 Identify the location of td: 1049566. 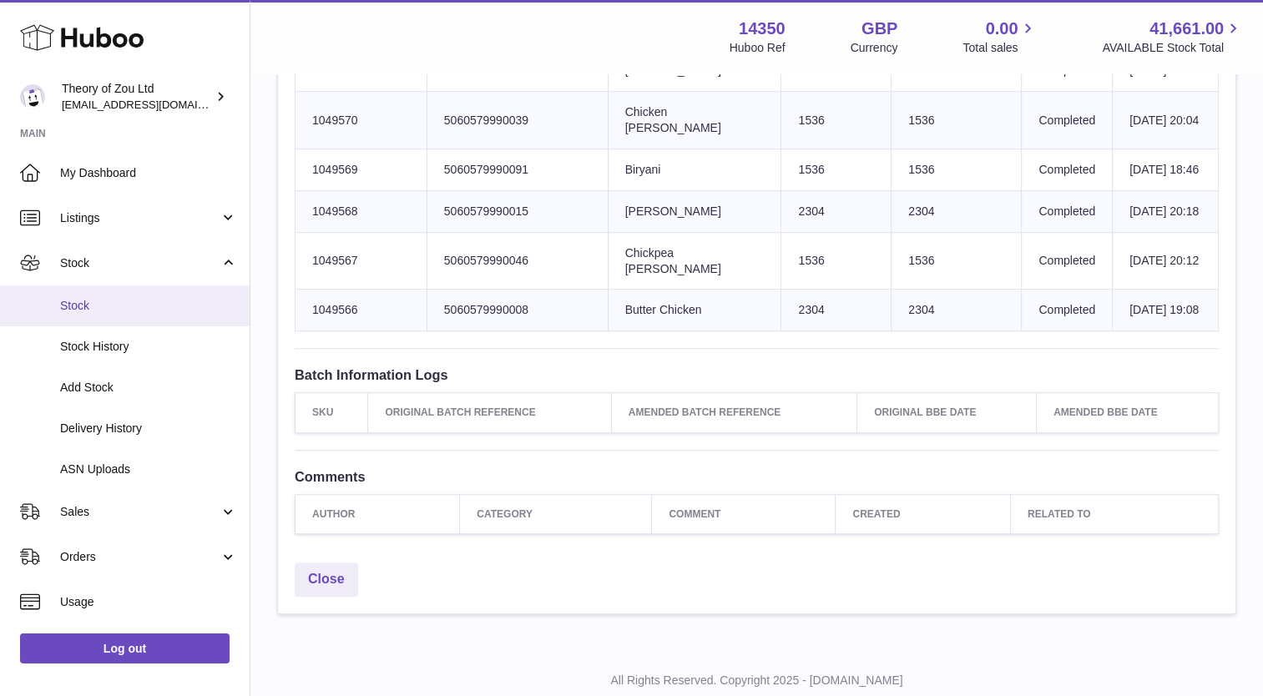
(361, 311).